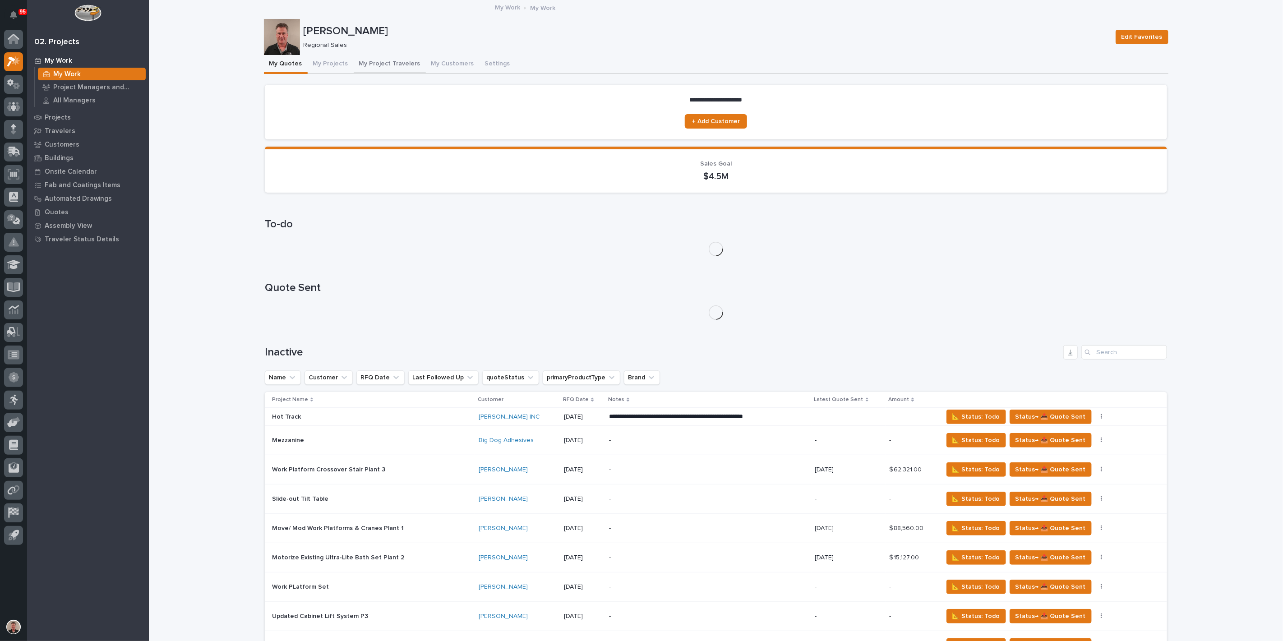 The image size is (1283, 641). What do you see at coordinates (62, 145) in the screenshot?
I see `p: Customers` at bounding box center [62, 145].